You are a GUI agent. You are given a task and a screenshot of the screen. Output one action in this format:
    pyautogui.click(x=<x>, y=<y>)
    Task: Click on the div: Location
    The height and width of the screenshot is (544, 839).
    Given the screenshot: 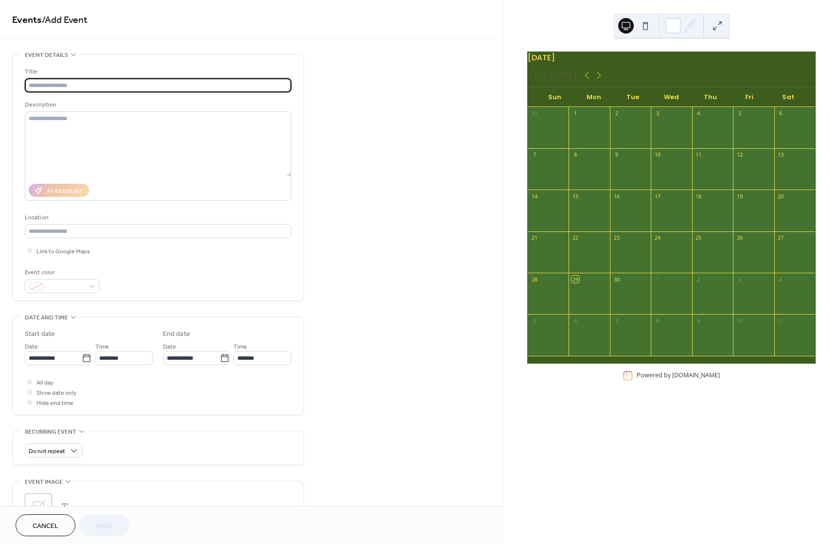 What is the action you would take?
    pyautogui.click(x=157, y=217)
    